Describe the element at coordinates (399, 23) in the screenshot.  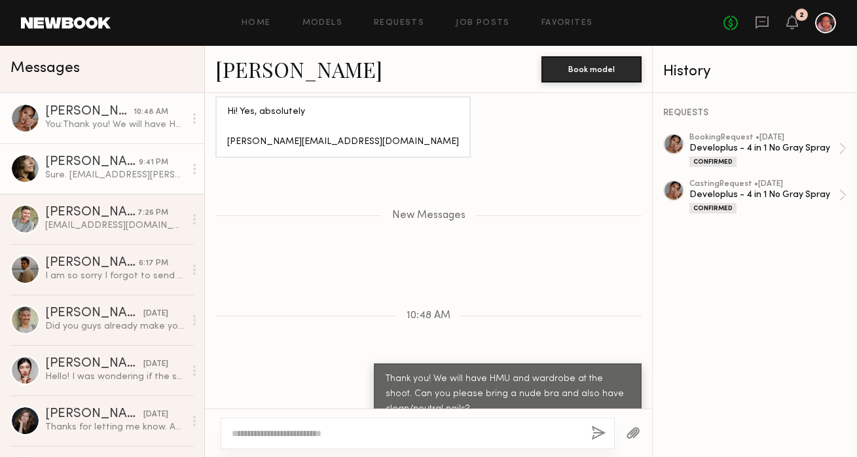
I see `a: Requests` at that location.